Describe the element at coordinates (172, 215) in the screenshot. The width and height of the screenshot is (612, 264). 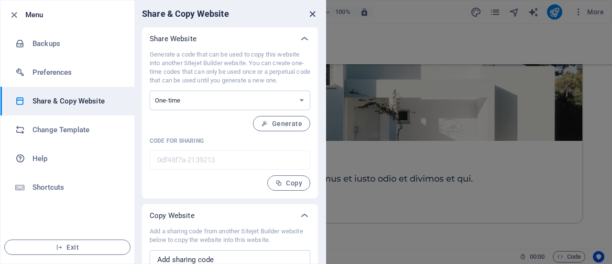
I see `p: Copy Website` at that location.